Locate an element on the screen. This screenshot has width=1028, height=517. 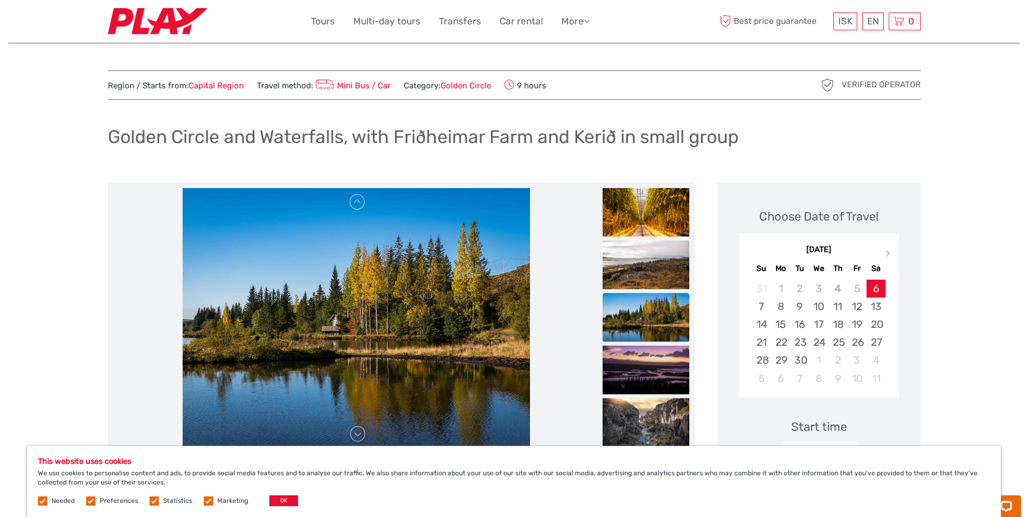
span: 0 is located at coordinates (911, 21).